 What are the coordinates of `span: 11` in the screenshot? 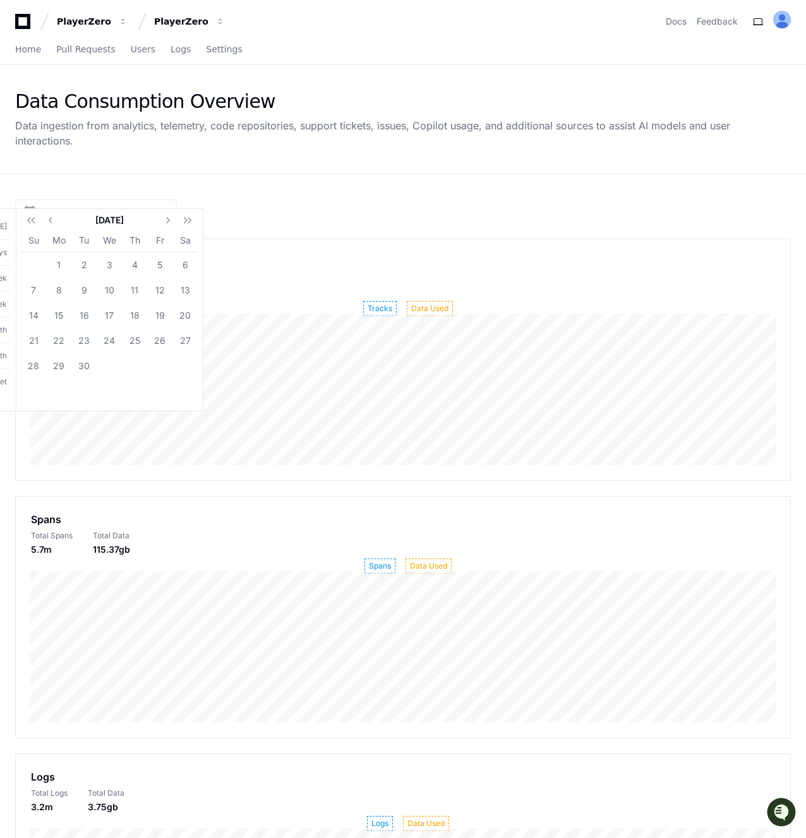 It's located at (134, 290).